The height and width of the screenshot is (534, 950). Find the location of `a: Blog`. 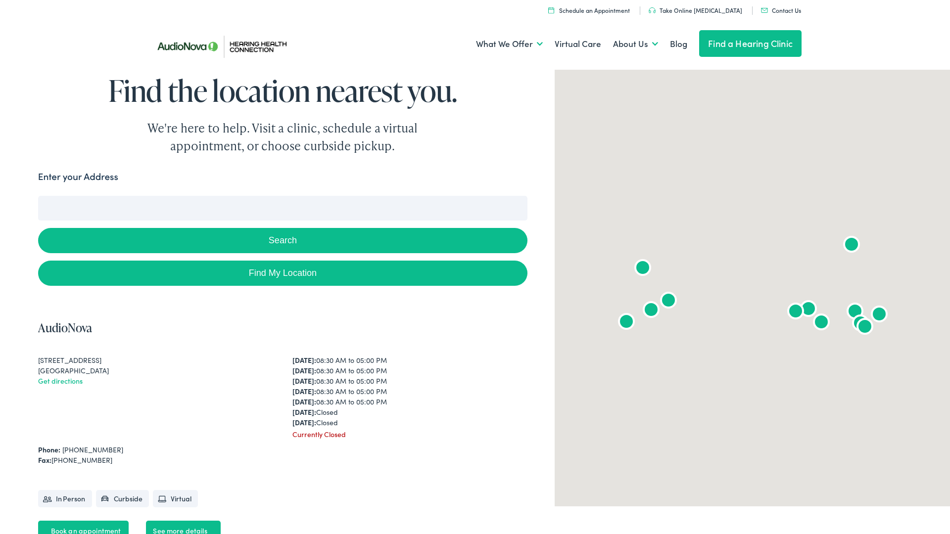

a: Blog is located at coordinates (678, 44).